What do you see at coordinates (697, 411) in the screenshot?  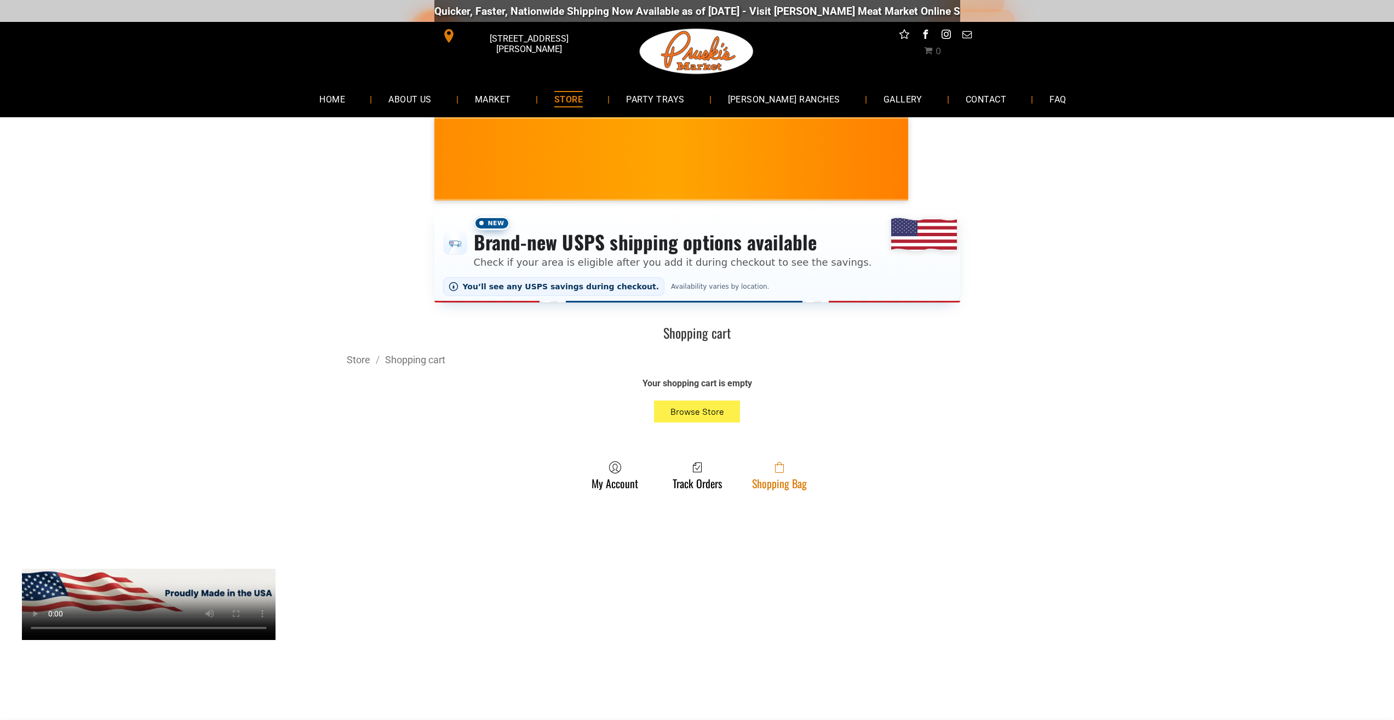 I see `button: Browse Store` at bounding box center [697, 411].